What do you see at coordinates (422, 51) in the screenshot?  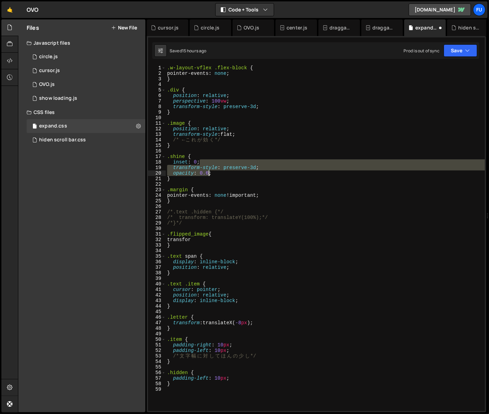 I see `div: Prod is out of sync` at bounding box center [422, 51].